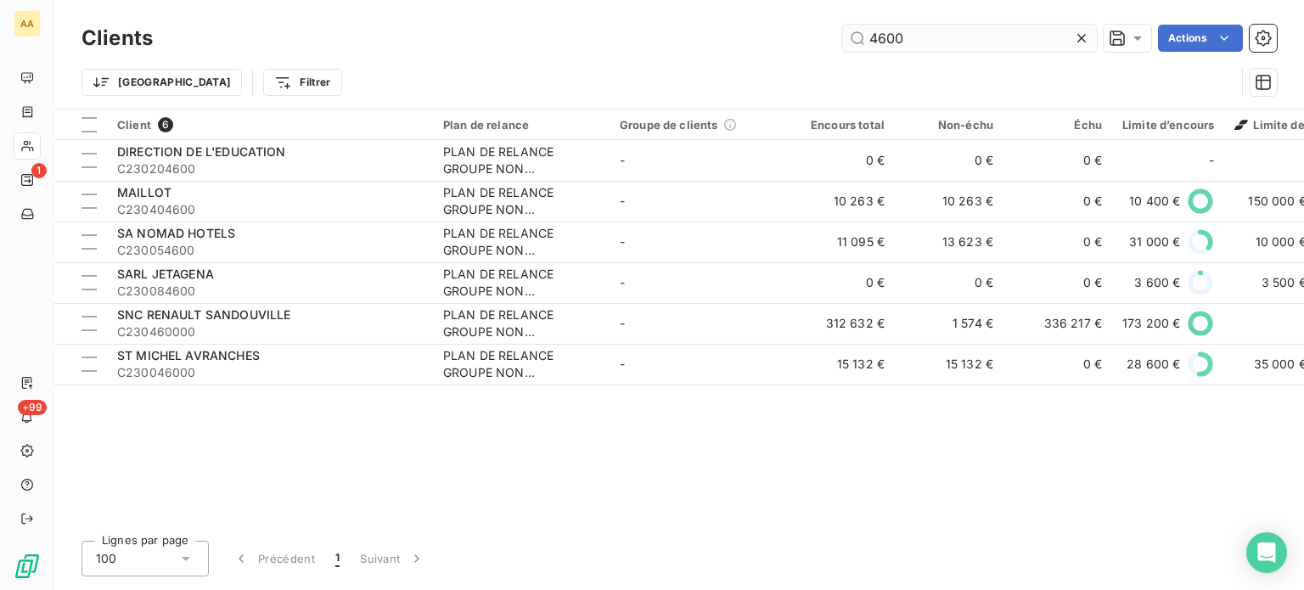 Image resolution: width=1304 pixels, height=590 pixels. Describe the element at coordinates (1153, 364) in the screenshot. I see `span: 28 600 €` at that location.